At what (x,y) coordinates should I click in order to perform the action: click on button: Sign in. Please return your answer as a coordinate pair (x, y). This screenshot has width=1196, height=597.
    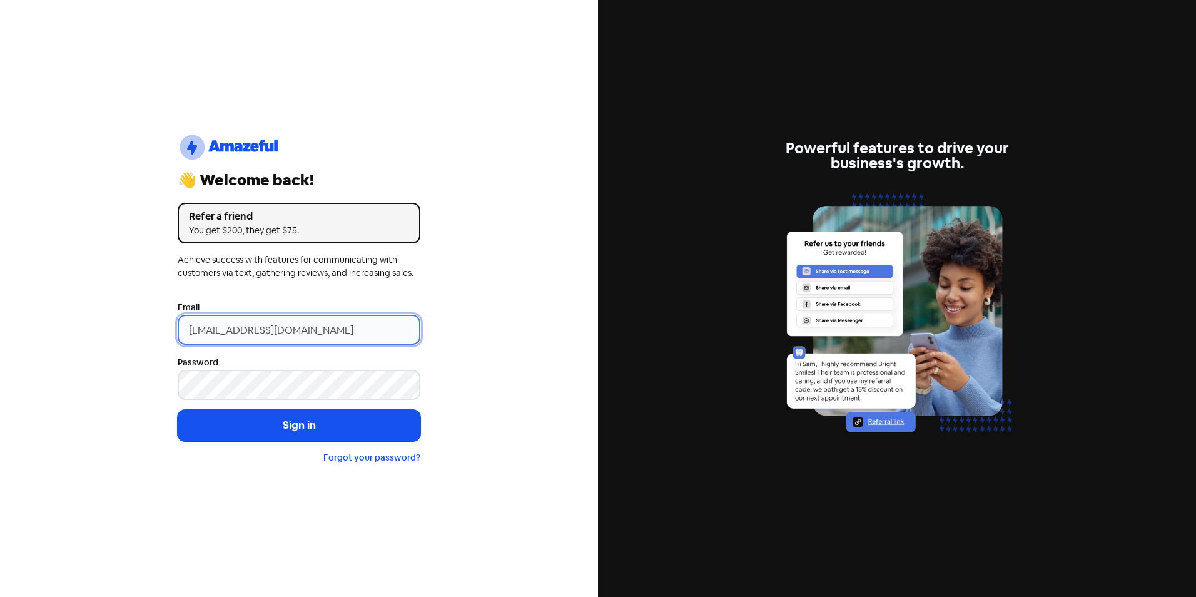
    Looking at the image, I should click on (299, 425).